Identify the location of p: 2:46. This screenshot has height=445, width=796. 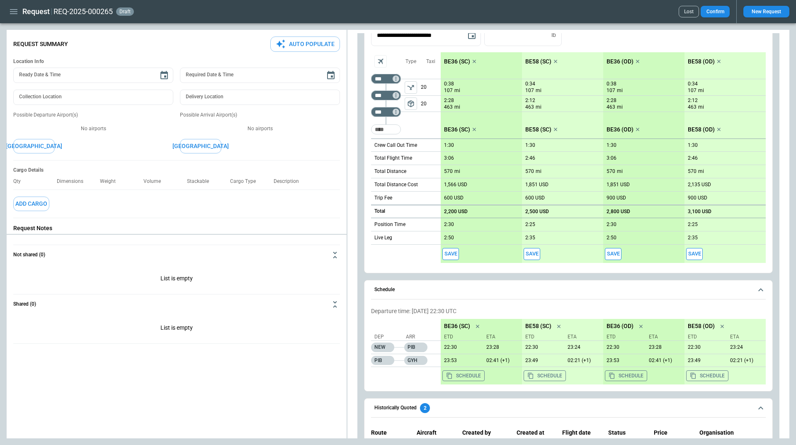
(693, 158).